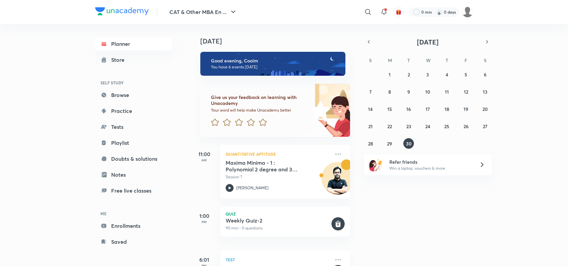 This screenshot has height=266, width=568. I want to click on p: 90 min • 0 questions, so click(278, 228).